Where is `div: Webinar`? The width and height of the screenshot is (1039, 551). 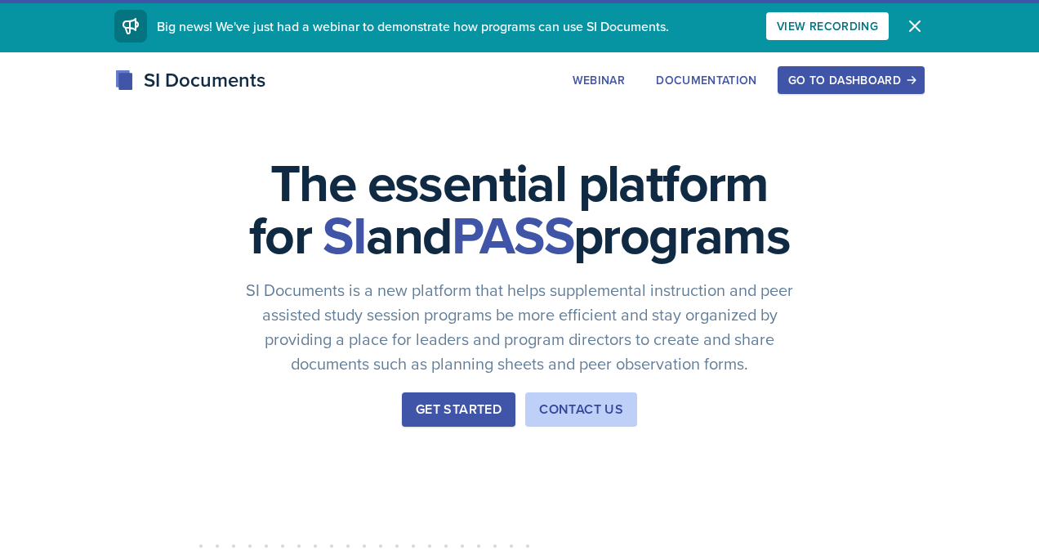
div: Webinar is located at coordinates (599, 80).